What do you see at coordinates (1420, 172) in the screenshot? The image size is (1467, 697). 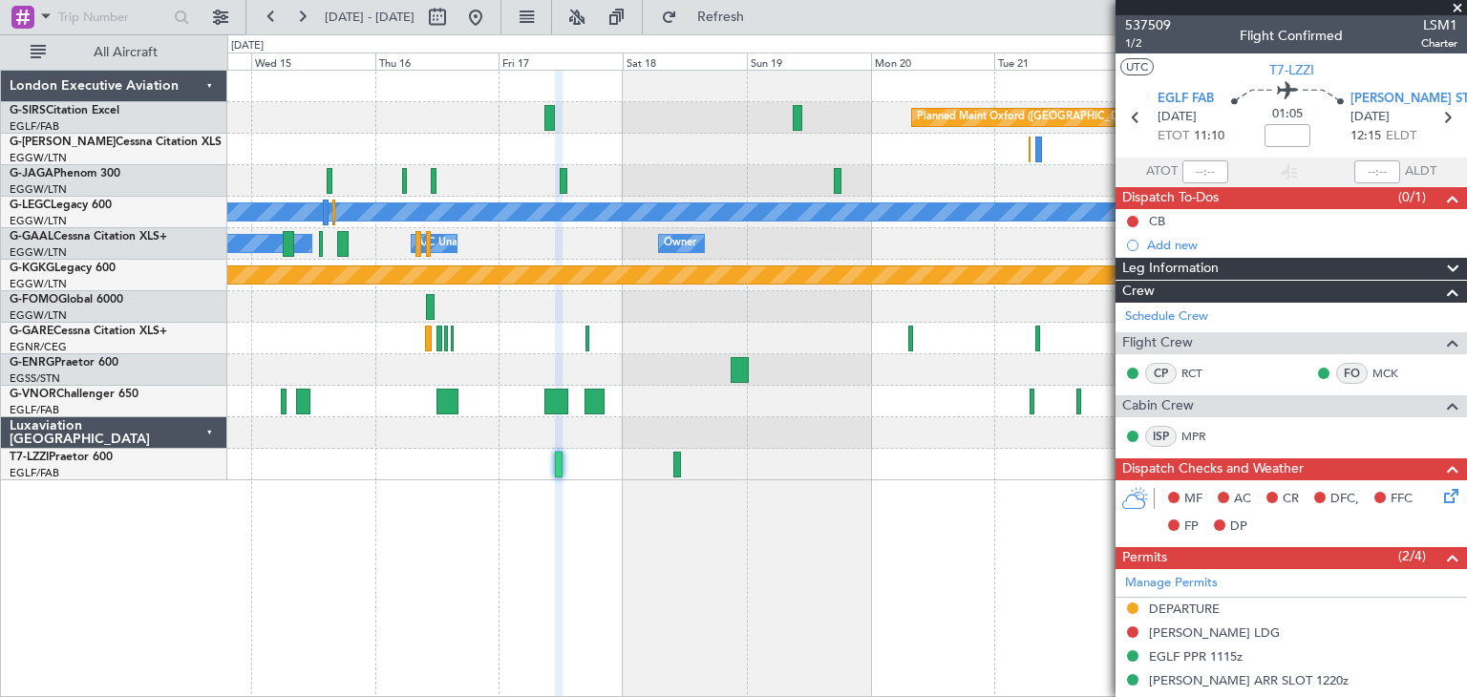 I see `span: ALDT` at bounding box center [1420, 172].